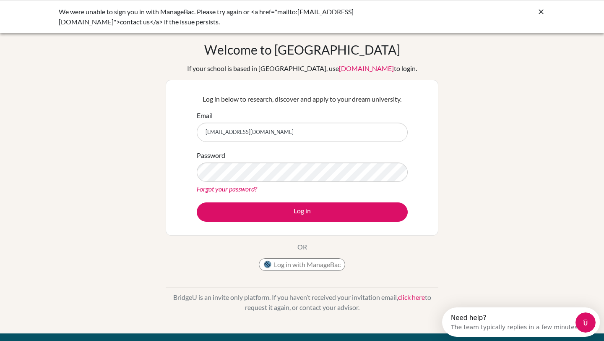 The image size is (604, 341). What do you see at coordinates (302, 212) in the screenshot?
I see `button: Log in` at bounding box center [302, 212].